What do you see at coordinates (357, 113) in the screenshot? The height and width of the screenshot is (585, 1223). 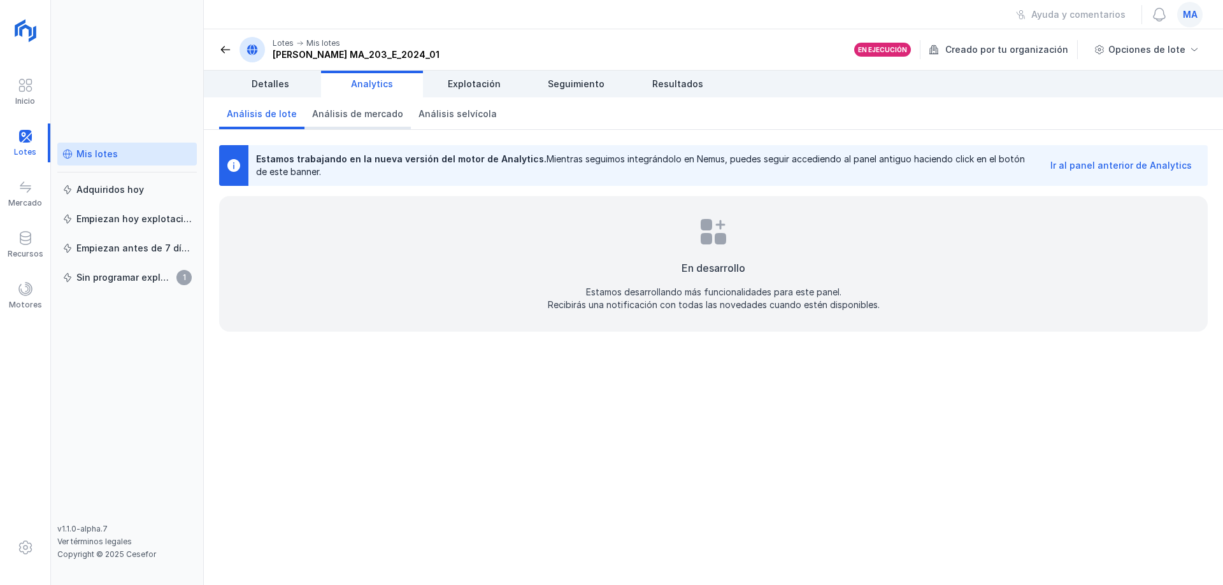 I see `a: Análisis de mercado` at bounding box center [357, 113].